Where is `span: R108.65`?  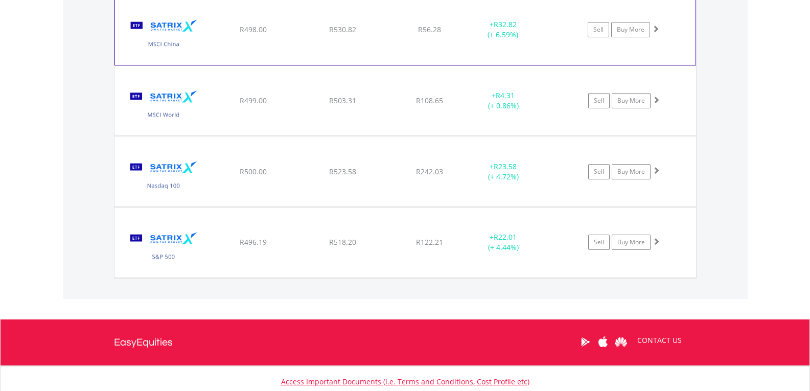 span: R108.65 is located at coordinates (429, 100).